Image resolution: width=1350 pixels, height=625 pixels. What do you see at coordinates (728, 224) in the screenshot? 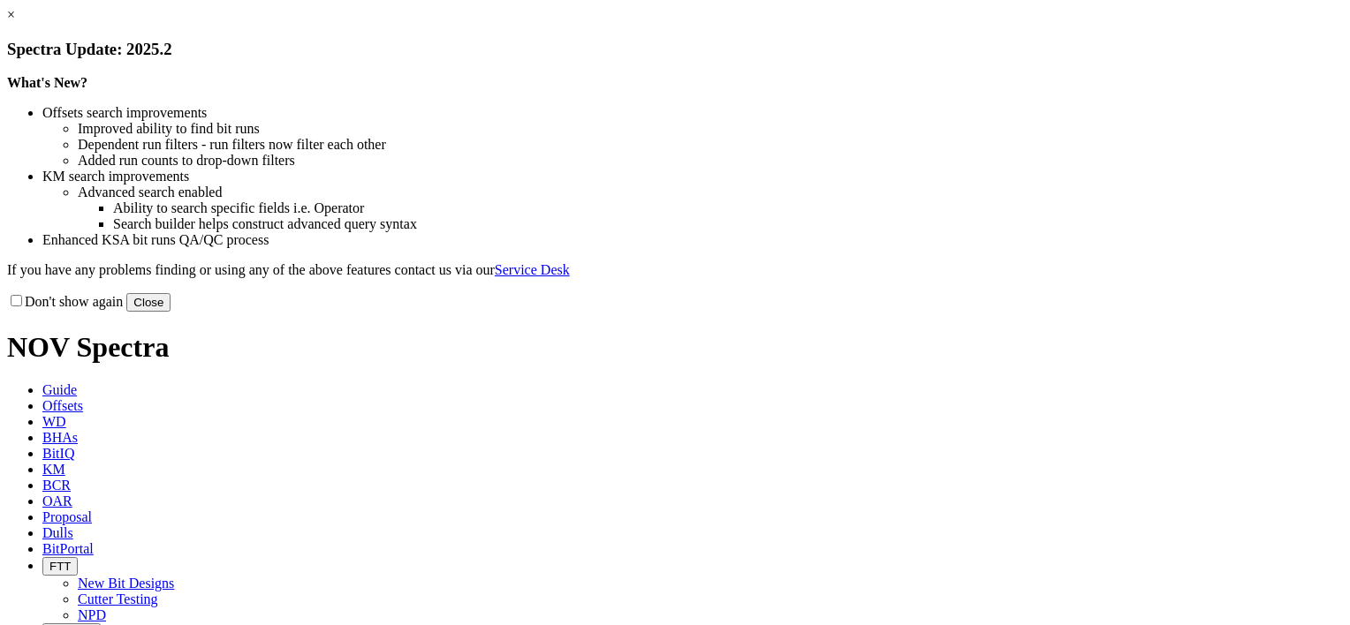
I see `li: Search builder helps construct advanced query syntax` at bounding box center [728, 224].